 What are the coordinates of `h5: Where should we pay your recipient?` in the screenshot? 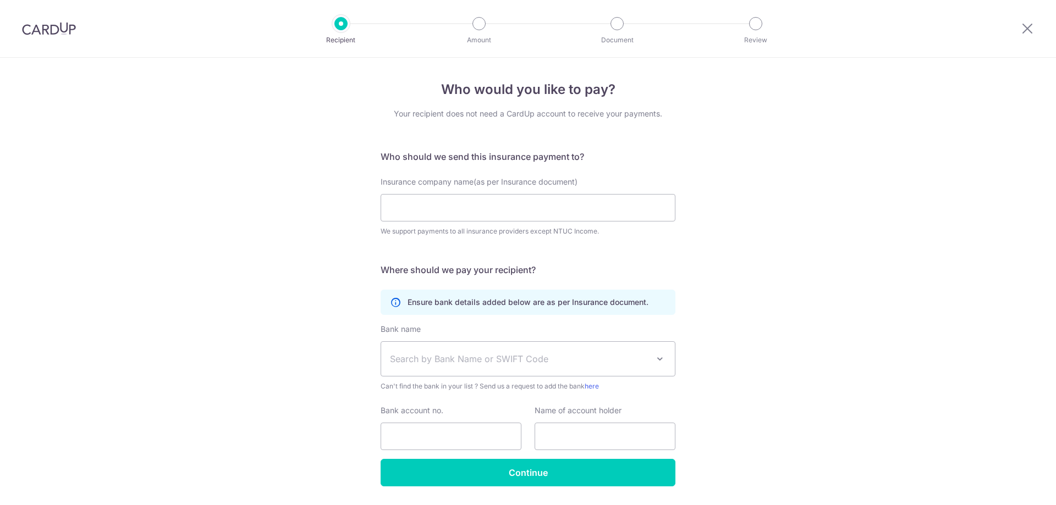 It's located at (528, 270).